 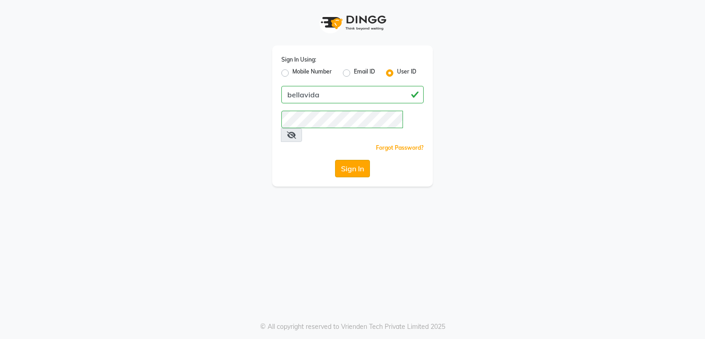 I want to click on label: Mobile Number, so click(x=312, y=73).